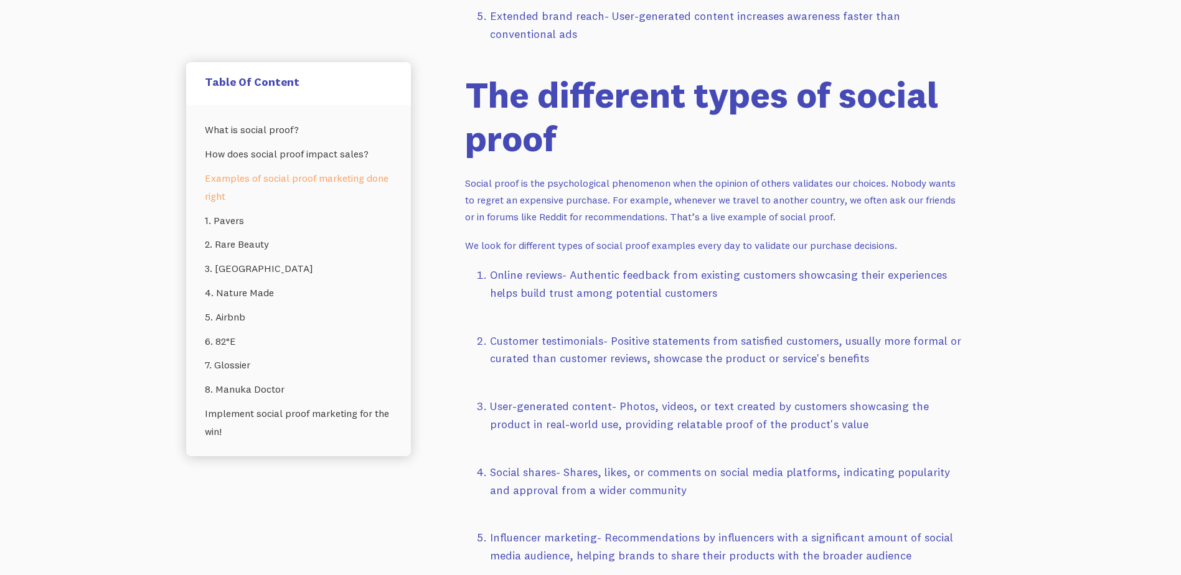  Describe the element at coordinates (298, 365) in the screenshot. I see `a: 7. Glossier` at that location.